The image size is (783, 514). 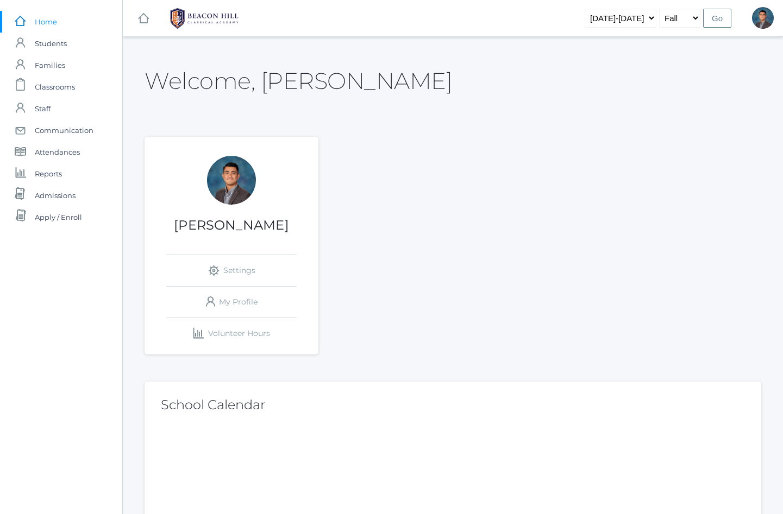 I want to click on span: Apply / Enroll, so click(x=58, y=217).